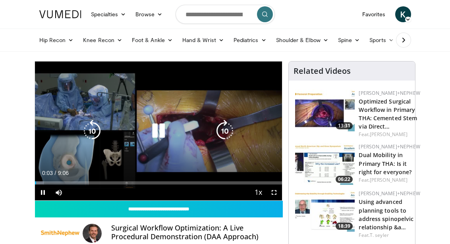  What do you see at coordinates (373, 14) in the screenshot?
I see `a: Favorites` at bounding box center [373, 14].